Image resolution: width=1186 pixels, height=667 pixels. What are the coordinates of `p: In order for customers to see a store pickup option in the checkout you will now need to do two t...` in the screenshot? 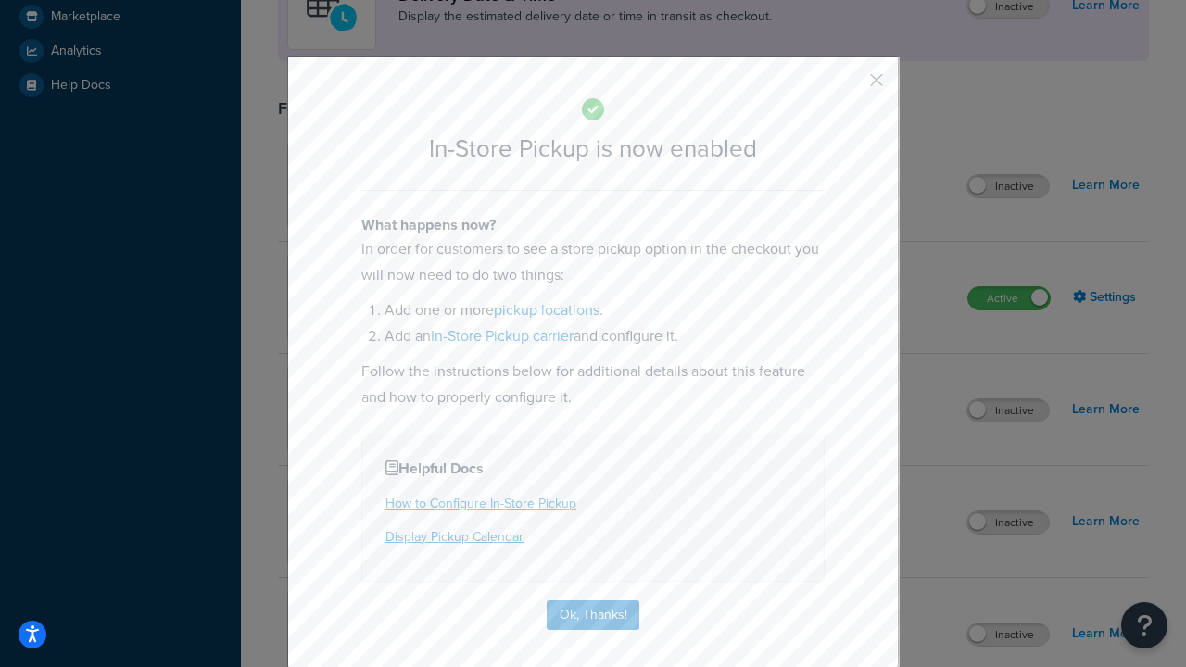 It's located at (593, 262).